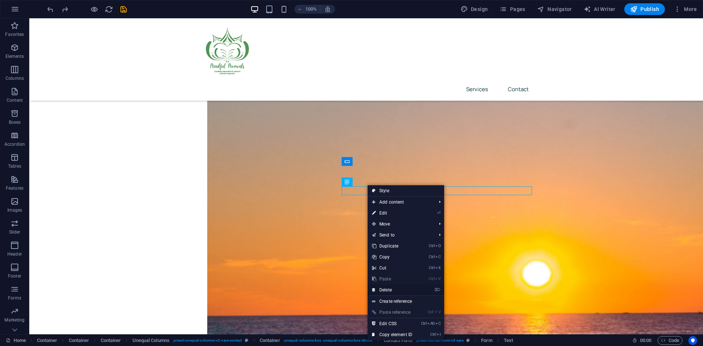 The image size is (703, 346). What do you see at coordinates (686, 9) in the screenshot?
I see `button: More` at bounding box center [686, 9].